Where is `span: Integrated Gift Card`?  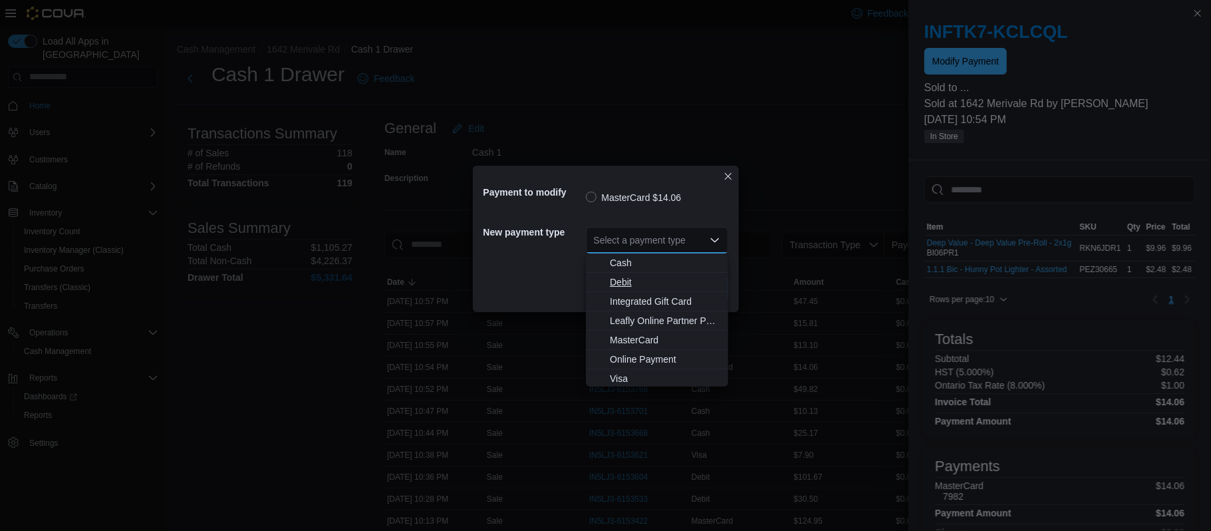
span: Integrated Gift Card is located at coordinates (665, 301).